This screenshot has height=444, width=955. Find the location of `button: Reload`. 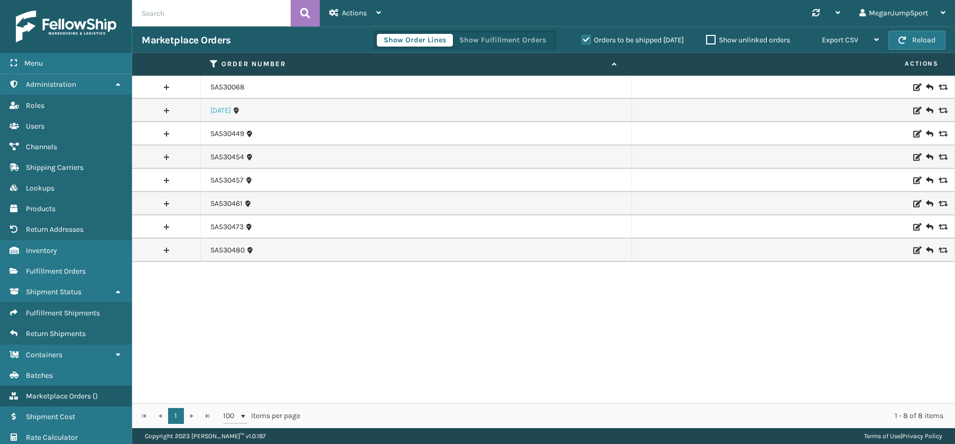

button: Reload is located at coordinates (917, 40).